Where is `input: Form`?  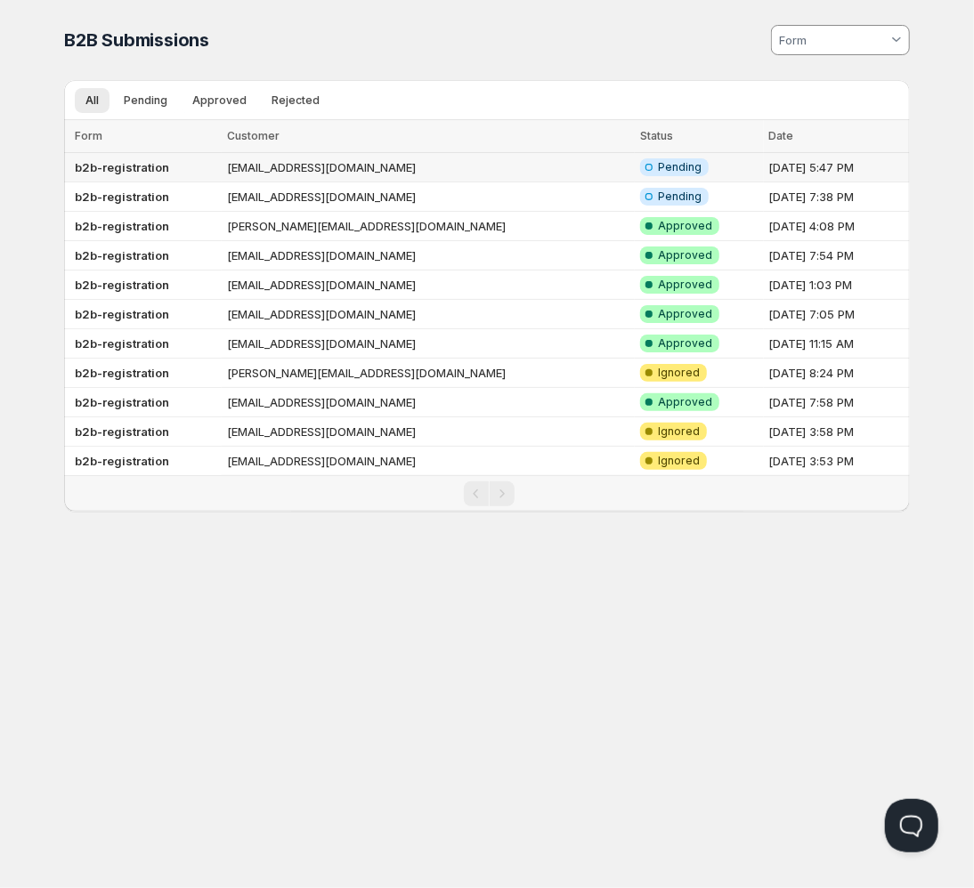
input: Form is located at coordinates (831, 40).